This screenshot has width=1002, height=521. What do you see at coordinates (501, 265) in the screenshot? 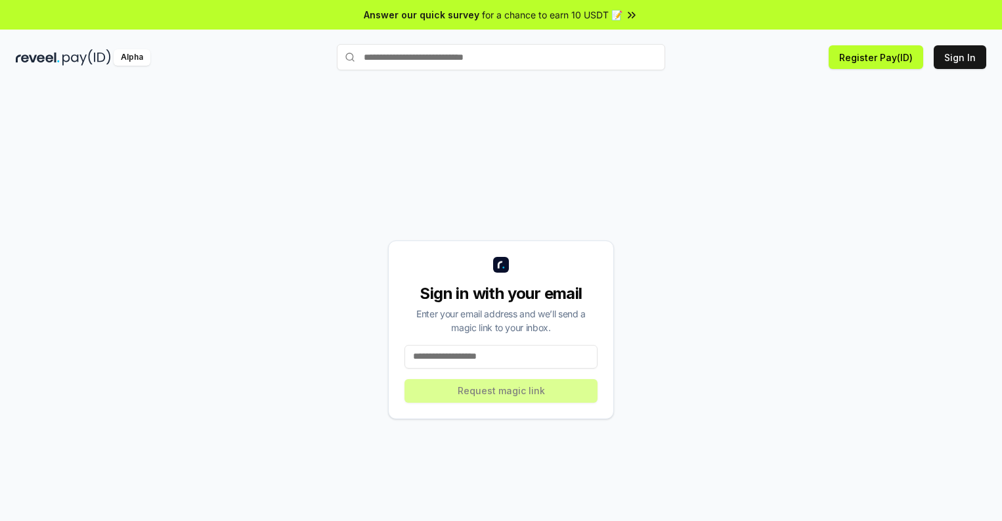
I see `img: logo_small` at bounding box center [501, 265].